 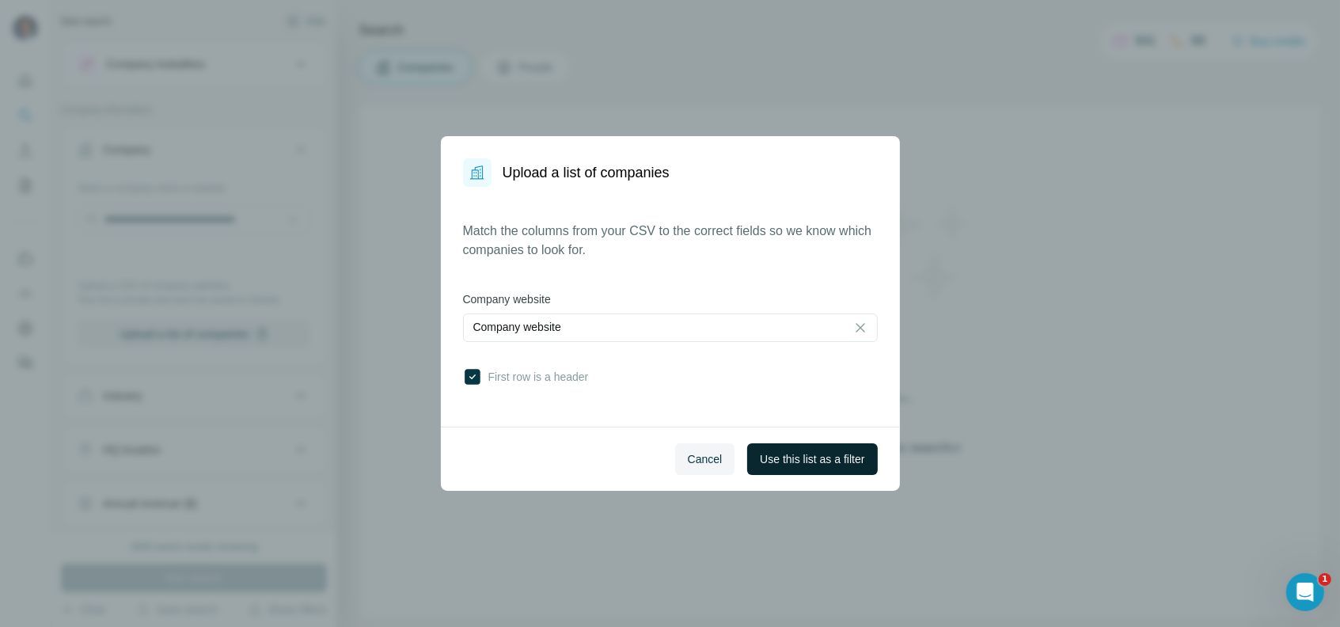 I want to click on button: Cancel, so click(x=705, y=459).